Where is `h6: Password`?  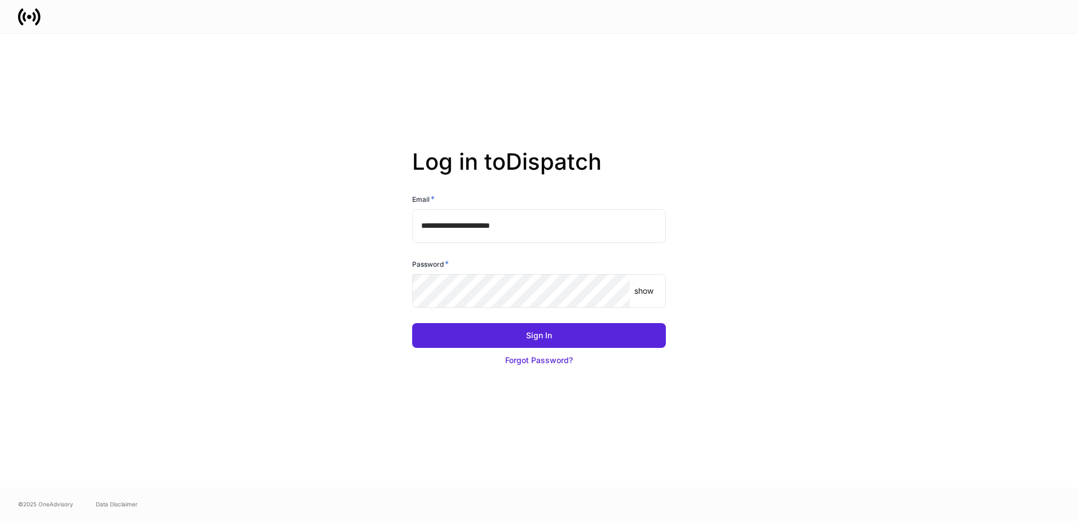 h6: Password is located at coordinates (430, 264).